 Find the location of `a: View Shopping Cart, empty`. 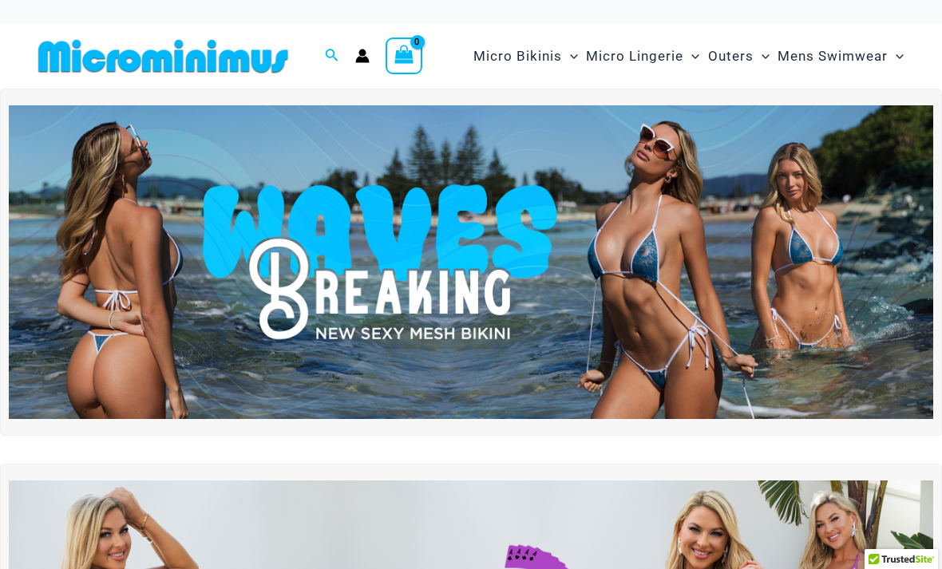

a: View Shopping Cart, empty is located at coordinates (404, 56).